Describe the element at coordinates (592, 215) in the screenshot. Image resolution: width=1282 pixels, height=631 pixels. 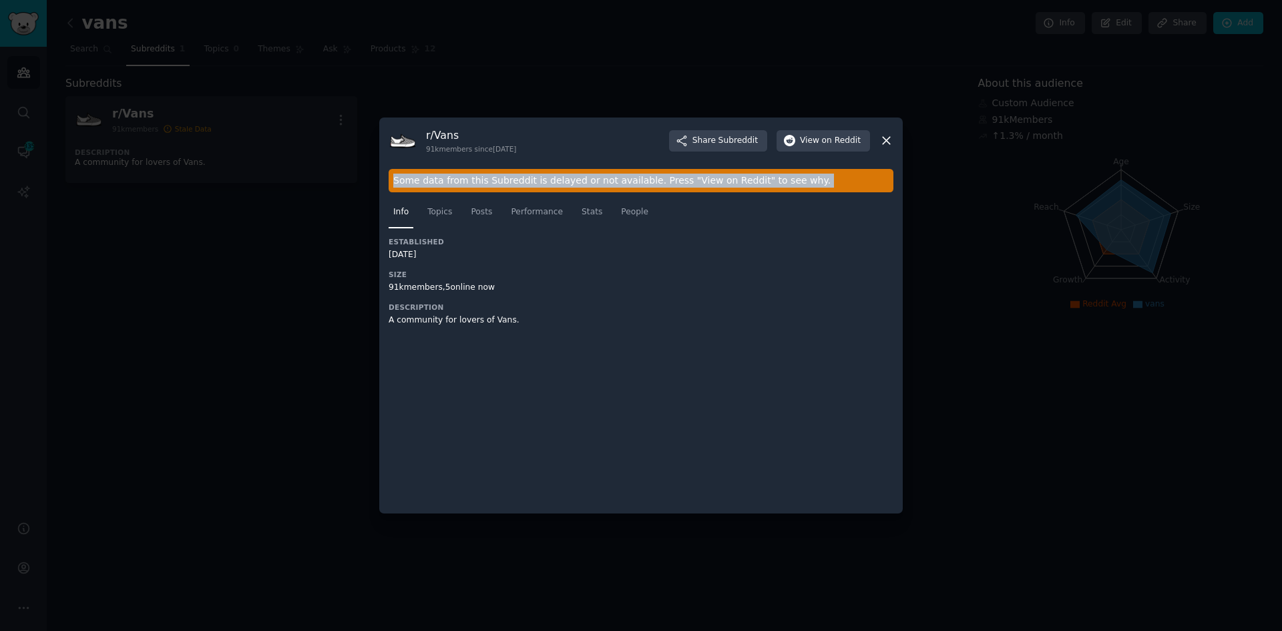
I see `a: Stats` at that location.